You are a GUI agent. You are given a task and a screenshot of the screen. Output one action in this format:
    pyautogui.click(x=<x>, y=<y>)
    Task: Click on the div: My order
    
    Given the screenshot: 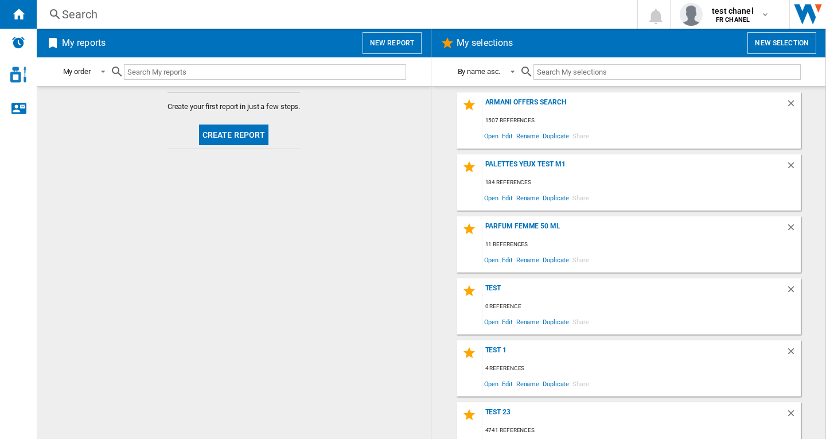 What is the action you would take?
    pyautogui.click(x=77, y=71)
    